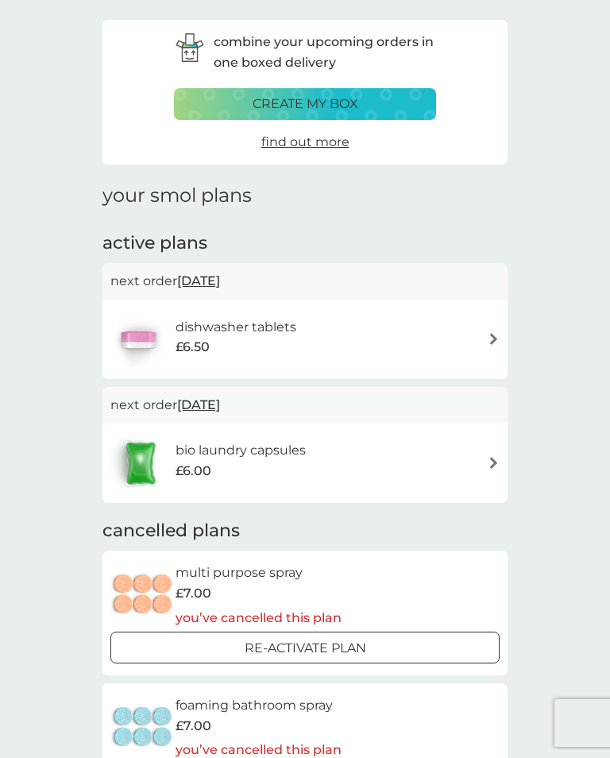 This screenshot has width=610, height=758. What do you see at coordinates (305, 104) in the screenshot?
I see `button: create my box` at bounding box center [305, 104].